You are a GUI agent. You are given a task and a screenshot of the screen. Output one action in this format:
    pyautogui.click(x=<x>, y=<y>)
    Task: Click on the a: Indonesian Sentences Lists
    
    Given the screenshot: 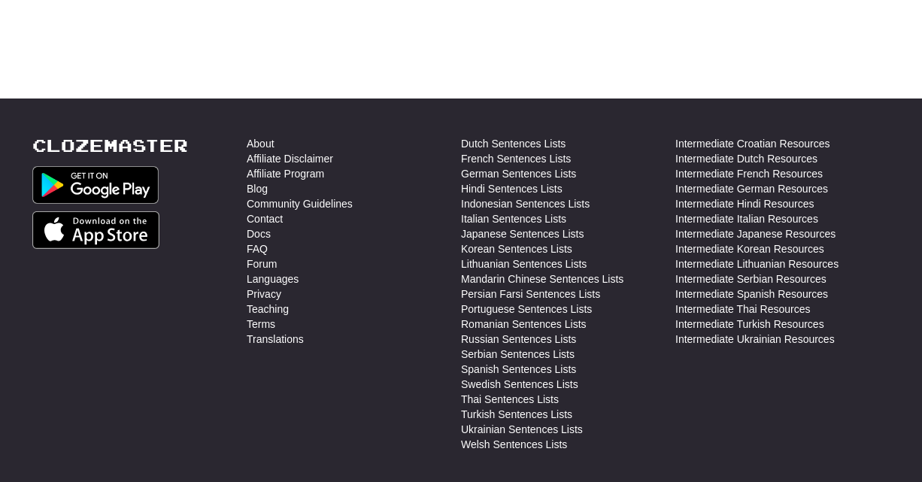 What is the action you would take?
    pyautogui.click(x=525, y=204)
    